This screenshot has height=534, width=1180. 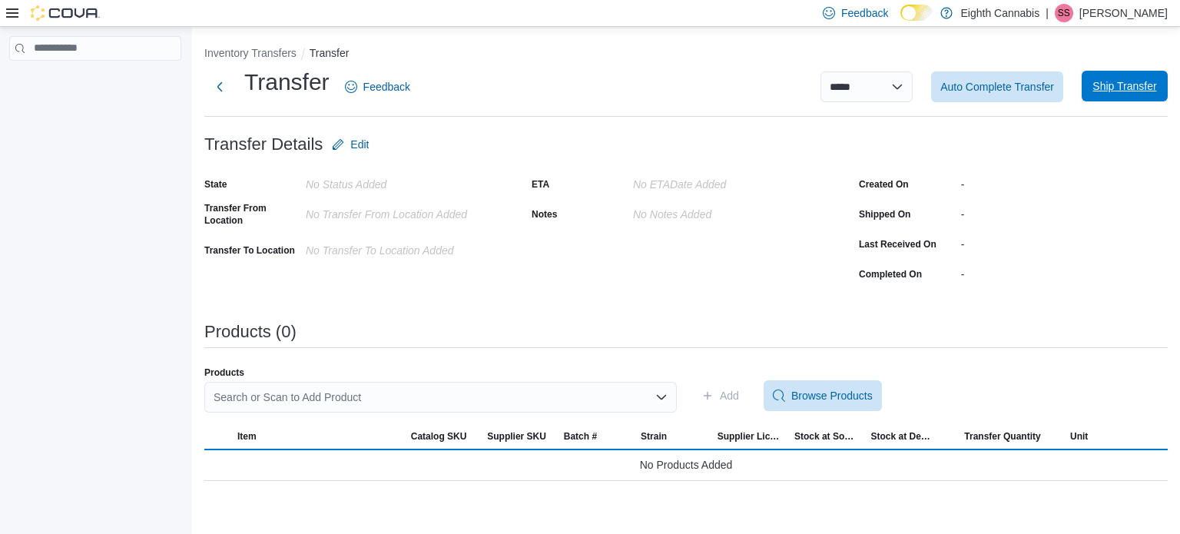 What do you see at coordinates (686, 55) in the screenshot?
I see `nav: An example of EuiBreadcrumbs` at bounding box center [686, 55].